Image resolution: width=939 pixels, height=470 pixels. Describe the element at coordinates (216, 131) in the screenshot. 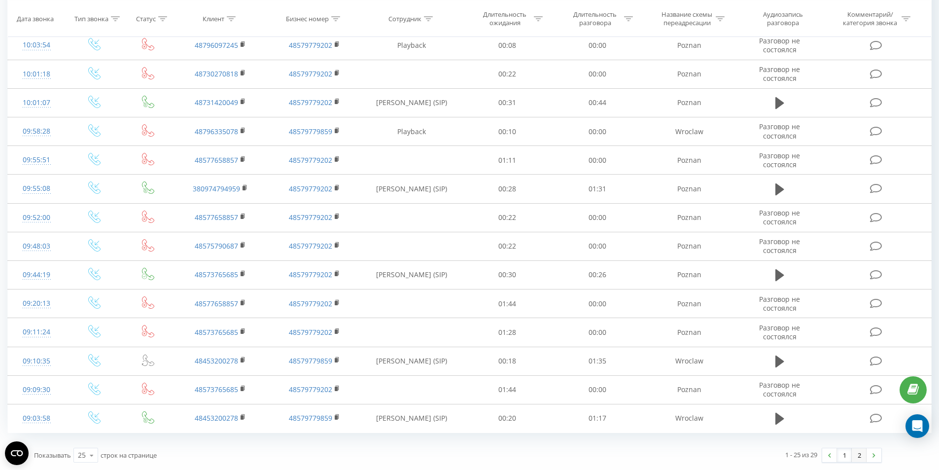

I see `a: 48796335078` at that location.